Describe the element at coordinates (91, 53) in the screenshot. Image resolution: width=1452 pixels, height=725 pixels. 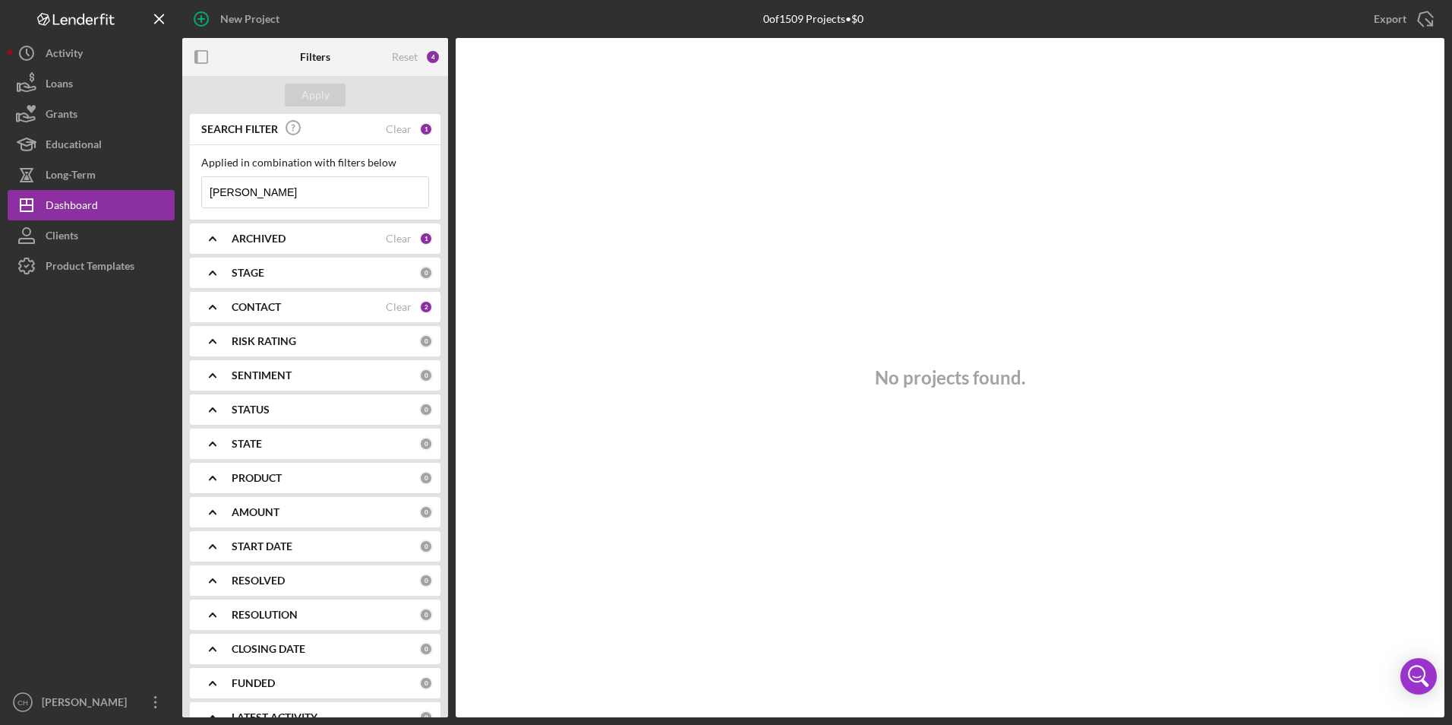
I see `button: Activity` at that location.